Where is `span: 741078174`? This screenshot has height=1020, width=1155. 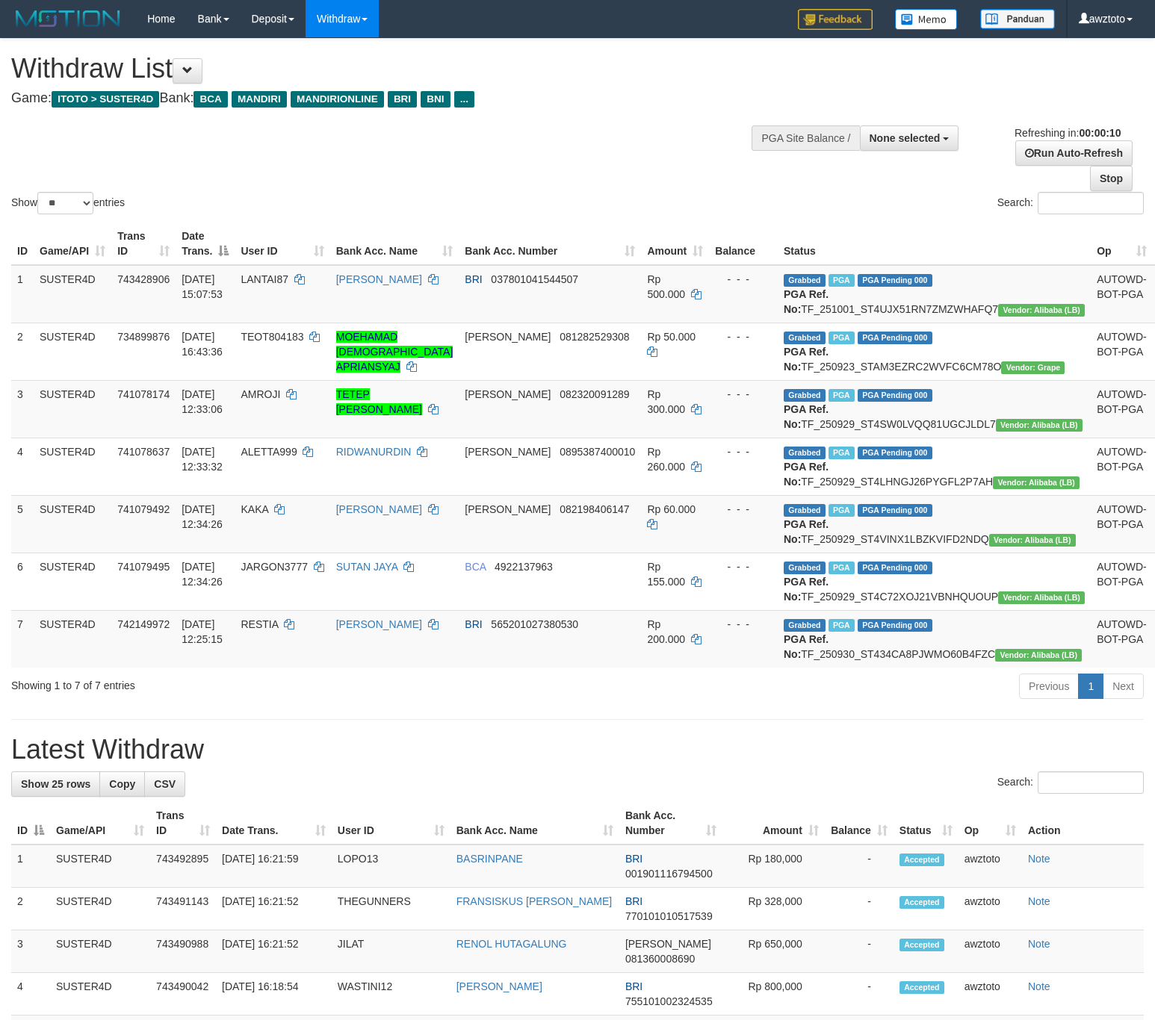
span: 741078174 is located at coordinates (143, 394).